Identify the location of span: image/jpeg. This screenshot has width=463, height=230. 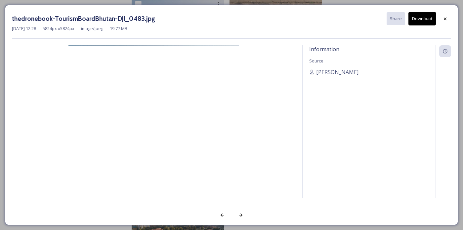
(92, 28).